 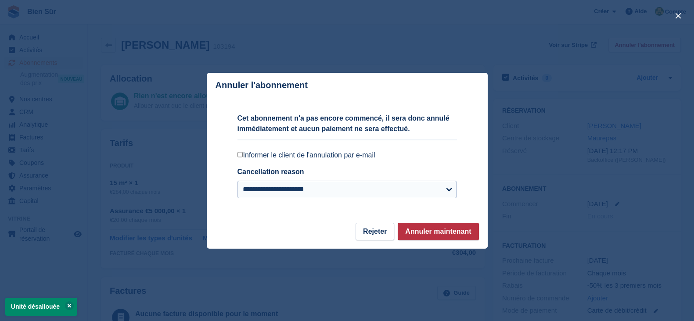 What do you see at coordinates (262, 85) in the screenshot?
I see `p: Annuler l'abonnement` at bounding box center [262, 85].